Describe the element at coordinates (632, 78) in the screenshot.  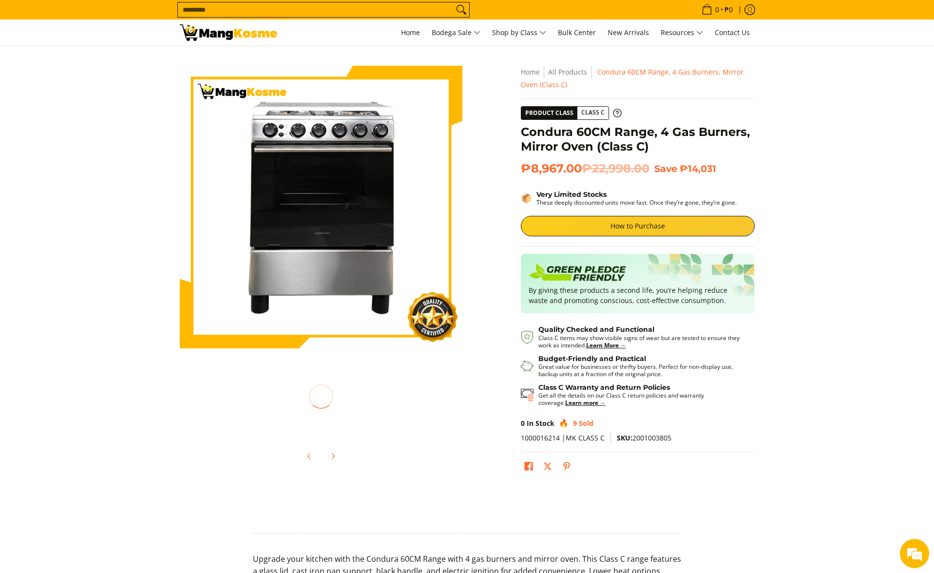
I see `span: Condura 60CM Range, 4 Gas Burners, Mirror Oven (Class C)` at that location.